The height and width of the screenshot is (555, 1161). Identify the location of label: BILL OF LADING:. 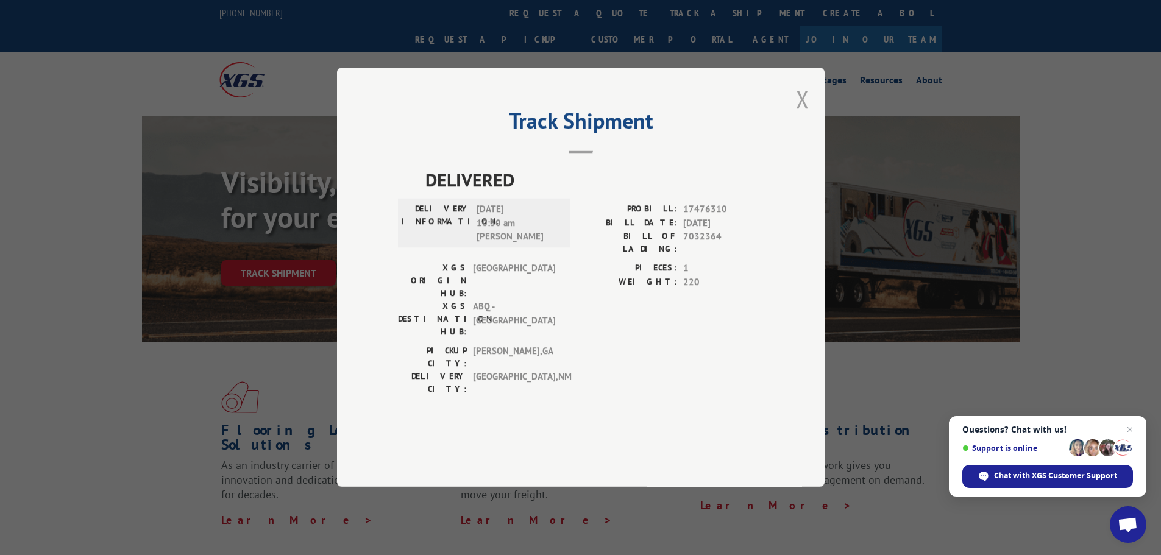
(629, 243).